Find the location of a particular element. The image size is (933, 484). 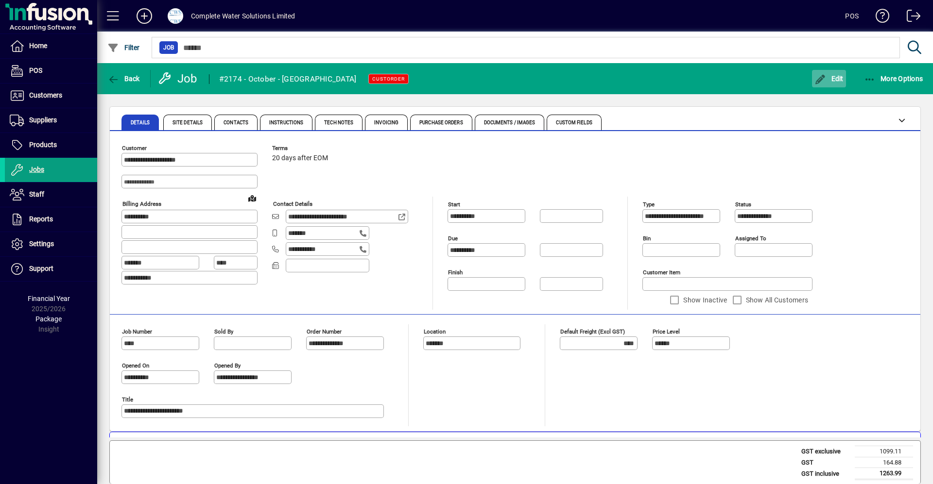

span: Custom Fields is located at coordinates (574, 123).